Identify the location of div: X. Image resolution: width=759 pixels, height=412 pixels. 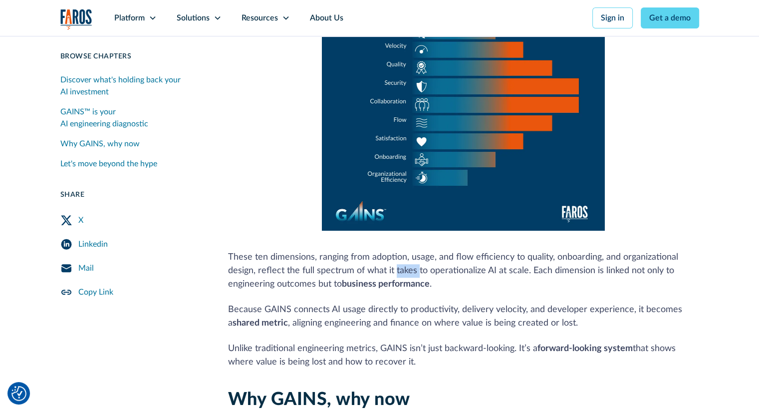
(81, 221).